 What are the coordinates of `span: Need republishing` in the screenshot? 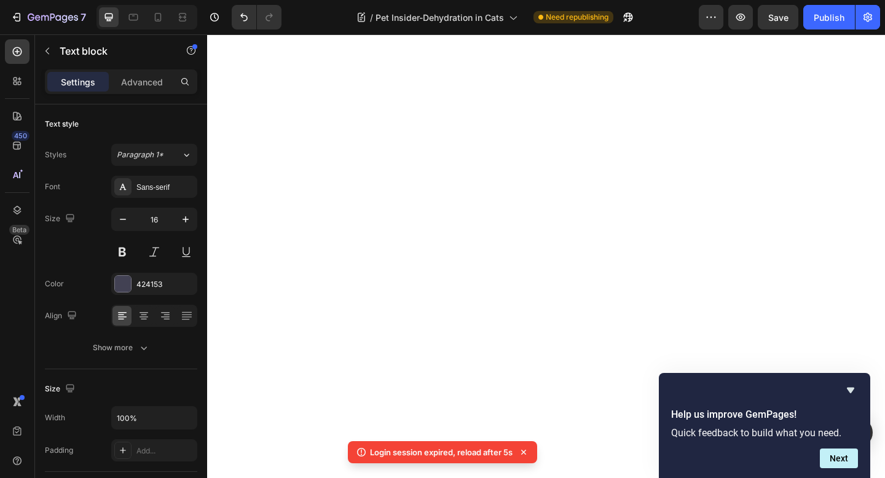 It's located at (577, 17).